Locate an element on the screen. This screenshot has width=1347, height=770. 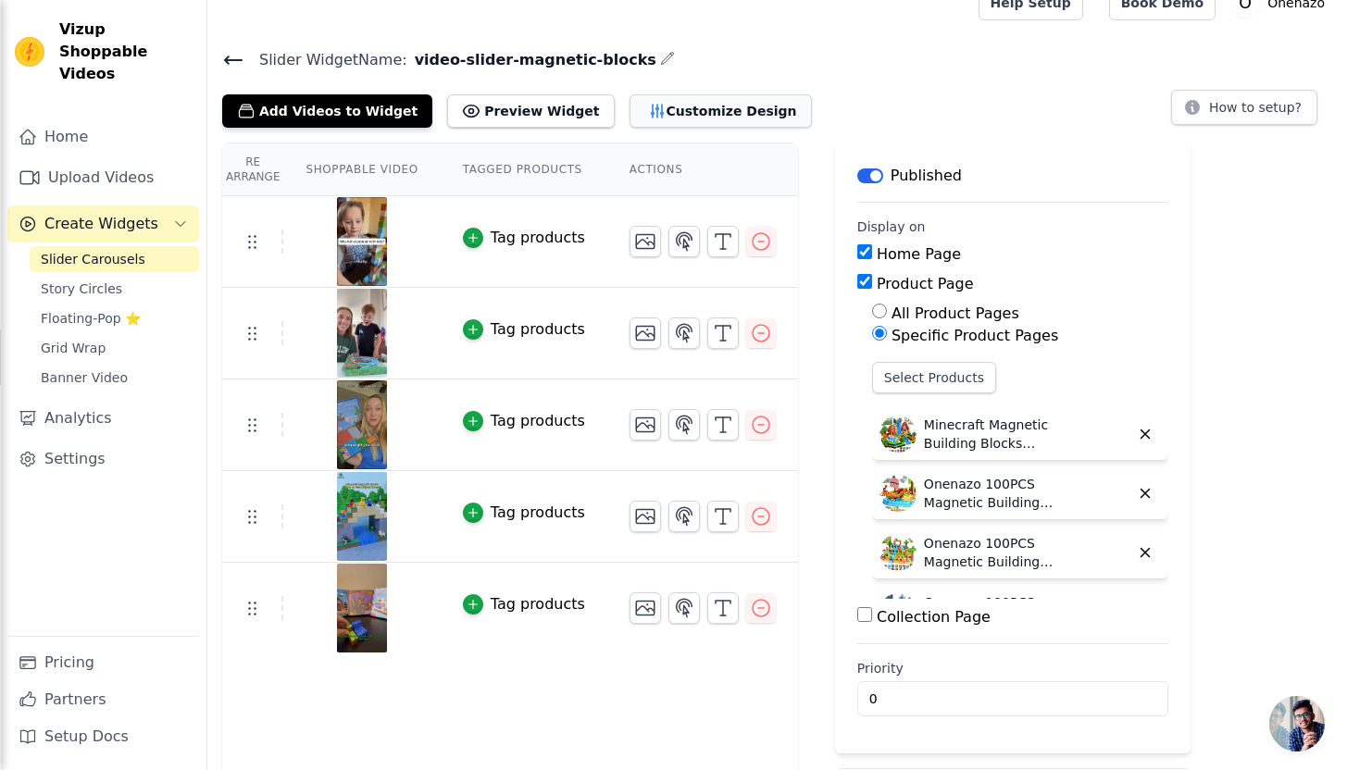
button: Customize Design is located at coordinates (720, 111).